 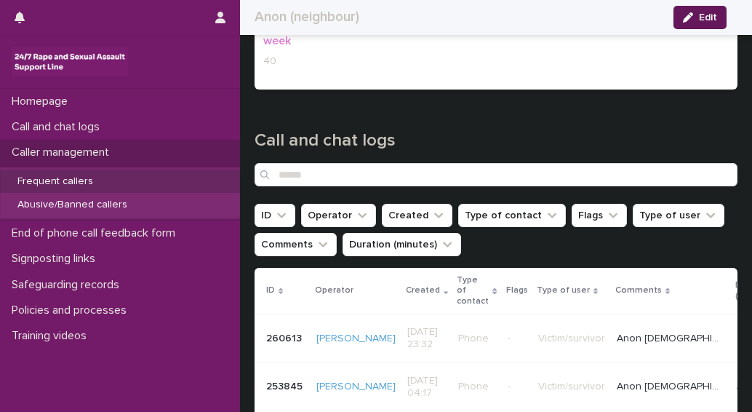 I want to click on p: Created, so click(x=423, y=290).